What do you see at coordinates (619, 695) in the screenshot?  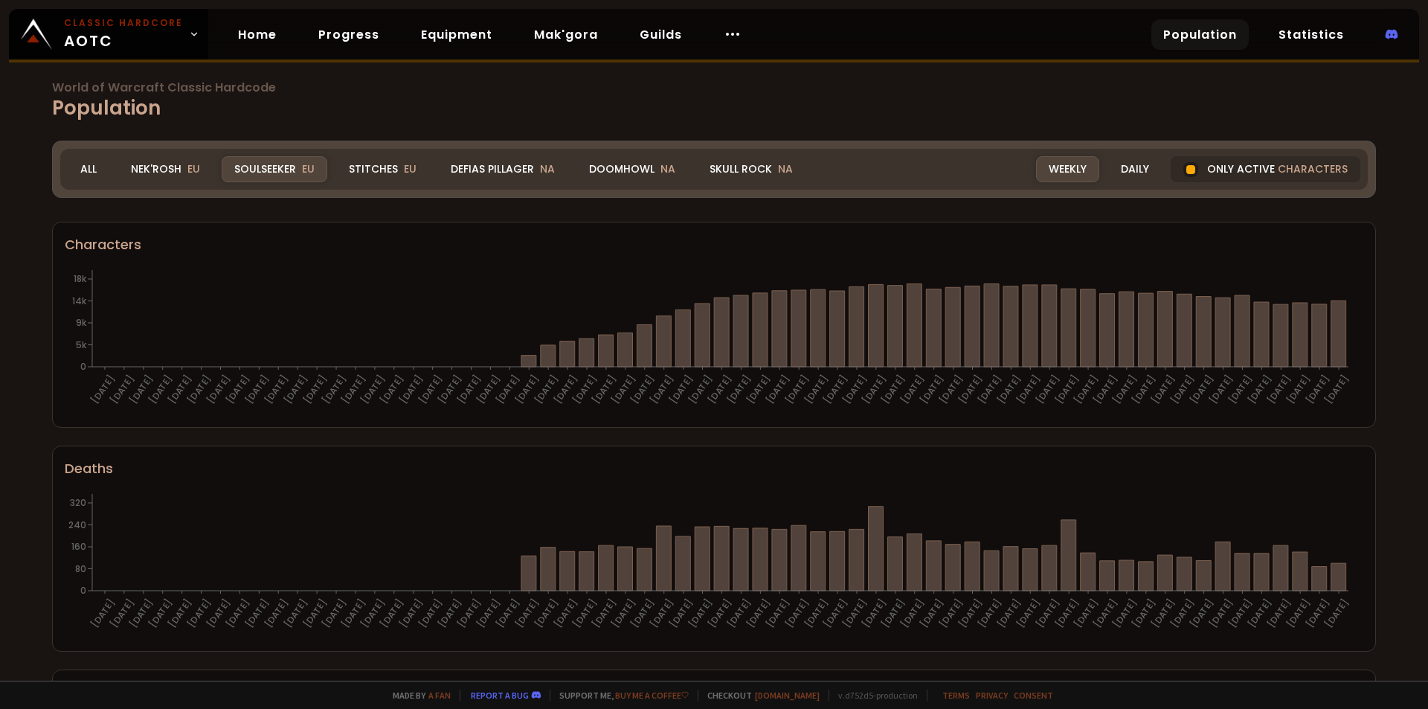 I see `span: Support me,` at bounding box center [619, 695].